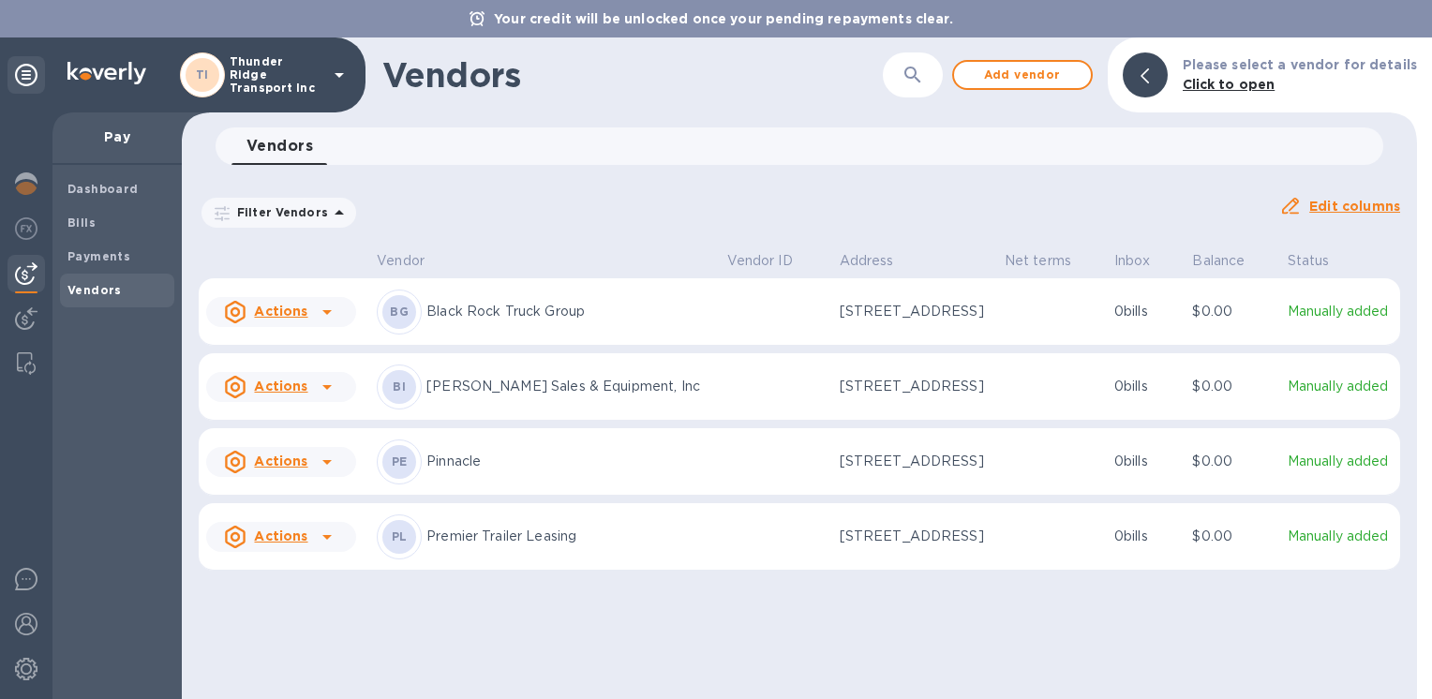 Image resolution: width=1432 pixels, height=699 pixels. I want to click on b: Please select a vendor for details, so click(1300, 65).